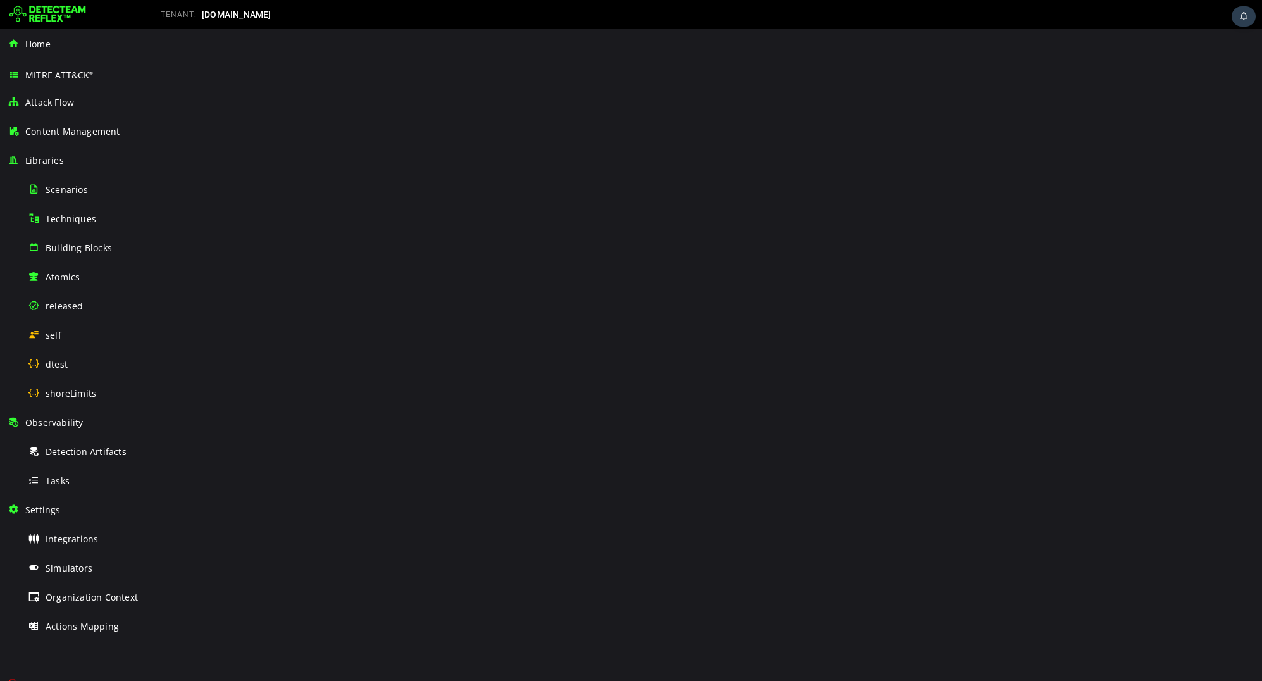 This screenshot has width=1262, height=681. I want to click on span: self, so click(53, 335).